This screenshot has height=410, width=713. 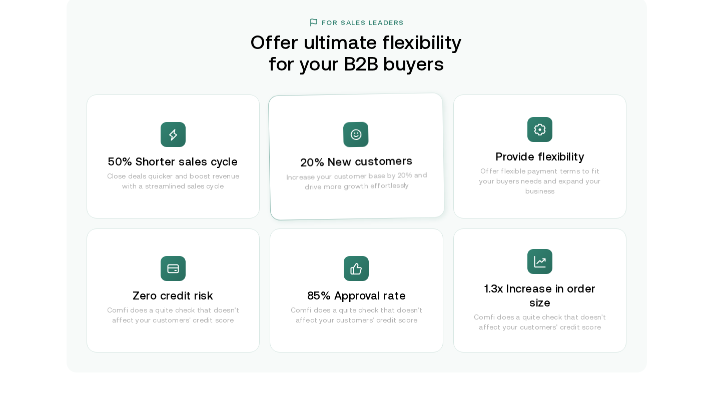 What do you see at coordinates (173, 181) in the screenshot?
I see `p: Close deals quicker and boost revenue with a streamlined sales cycle` at bounding box center [173, 181].